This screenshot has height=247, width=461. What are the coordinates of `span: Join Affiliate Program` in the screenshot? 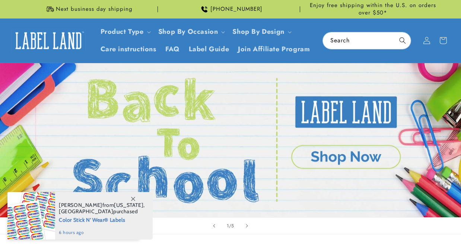 It's located at (274, 49).